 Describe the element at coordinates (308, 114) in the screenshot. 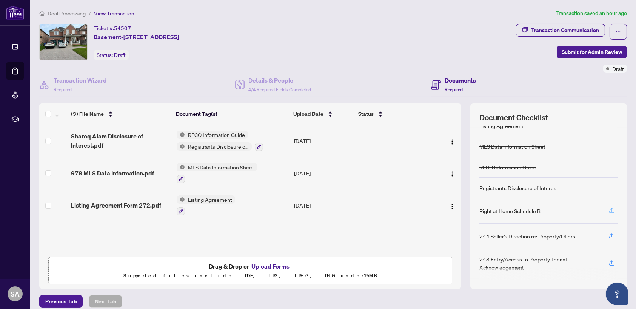

I see `span: Upload Date` at that location.